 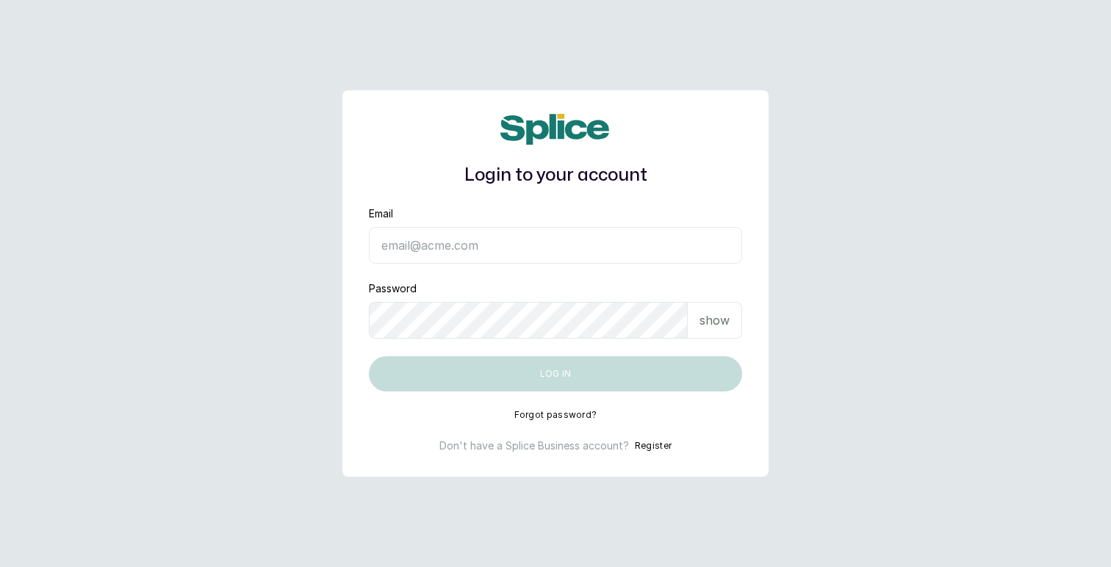 What do you see at coordinates (653, 446) in the screenshot?
I see `button: Register` at bounding box center [653, 446].